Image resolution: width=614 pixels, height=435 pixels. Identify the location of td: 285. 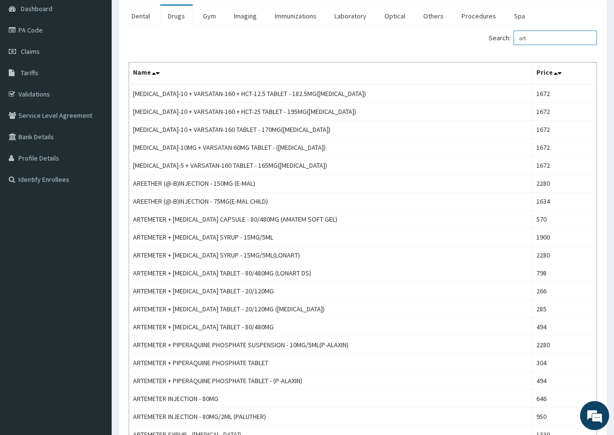
(564, 309).